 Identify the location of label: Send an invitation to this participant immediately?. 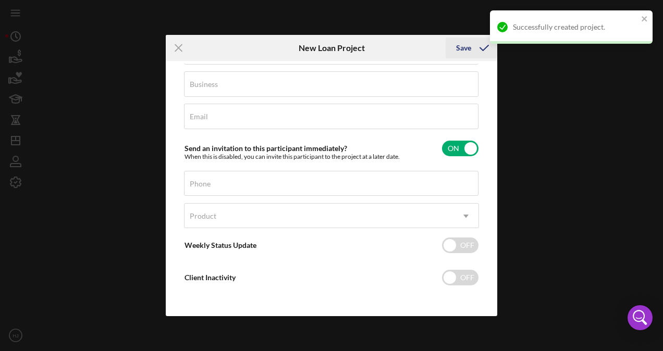
(266, 148).